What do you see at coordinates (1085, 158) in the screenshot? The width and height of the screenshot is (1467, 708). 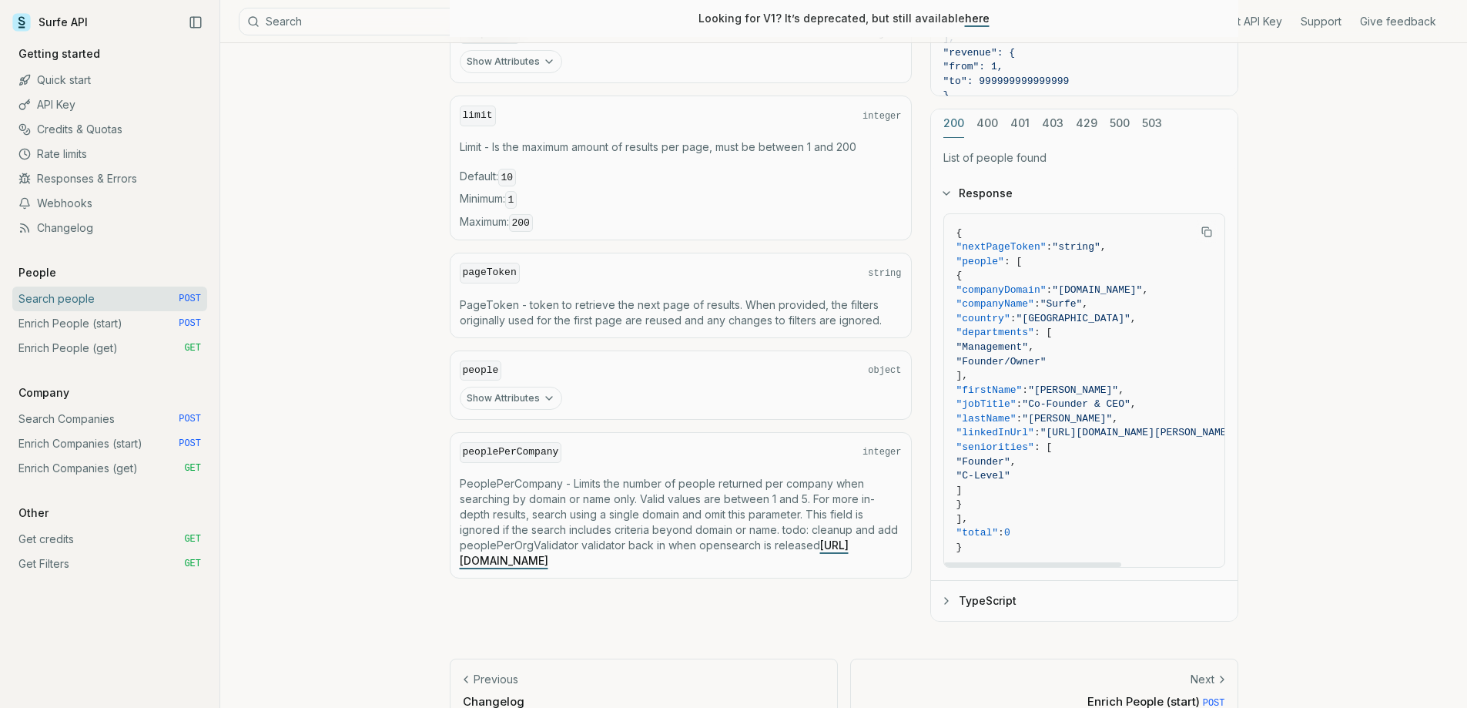 I see `p: List of people found` at bounding box center [1085, 158].